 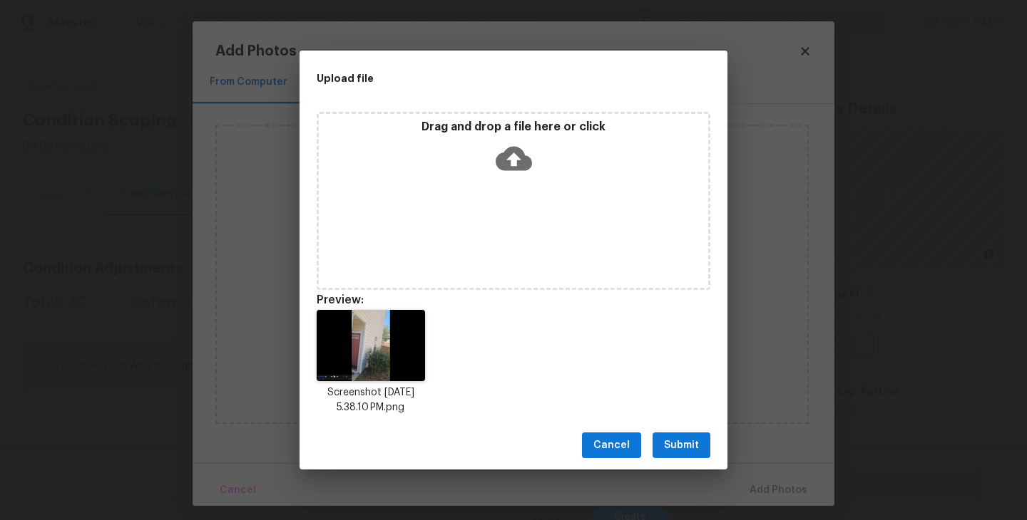 What do you see at coordinates (513, 127) in the screenshot?
I see `p: Drag and drop a file here or click` at bounding box center [513, 127].